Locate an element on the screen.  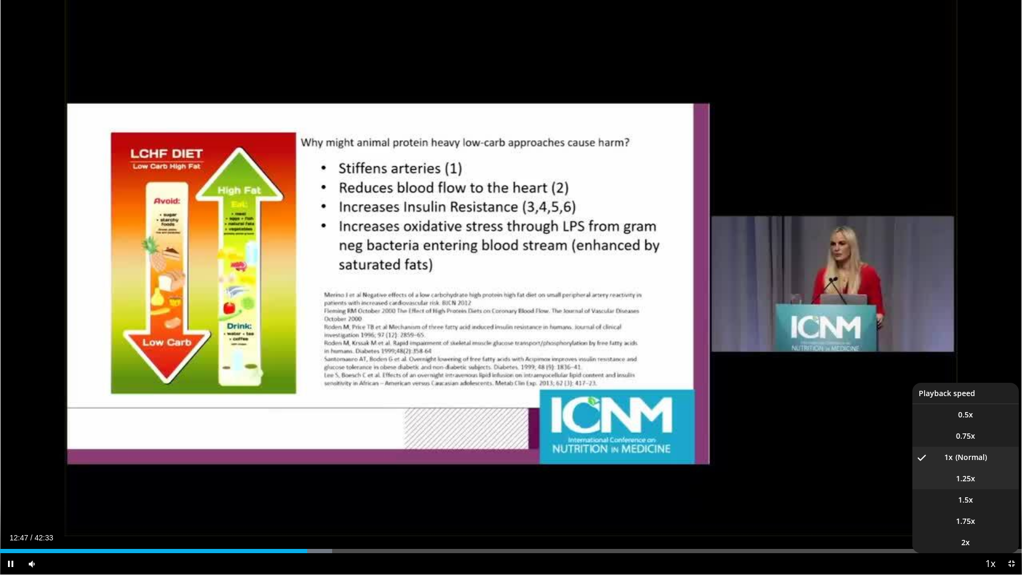
span: 1x is located at coordinates (948, 457).